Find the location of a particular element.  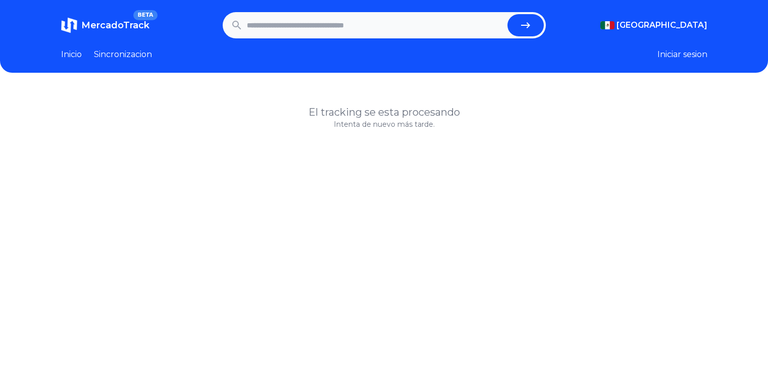

a: MercadoTrackBETA is located at coordinates (105, 25).